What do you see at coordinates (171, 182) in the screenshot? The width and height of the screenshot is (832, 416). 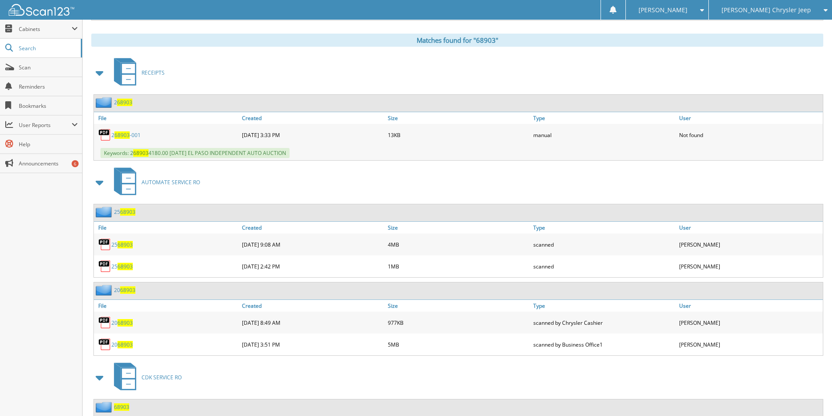 I see `span: AUTOMATE SERVICE RO` at bounding box center [171, 182].